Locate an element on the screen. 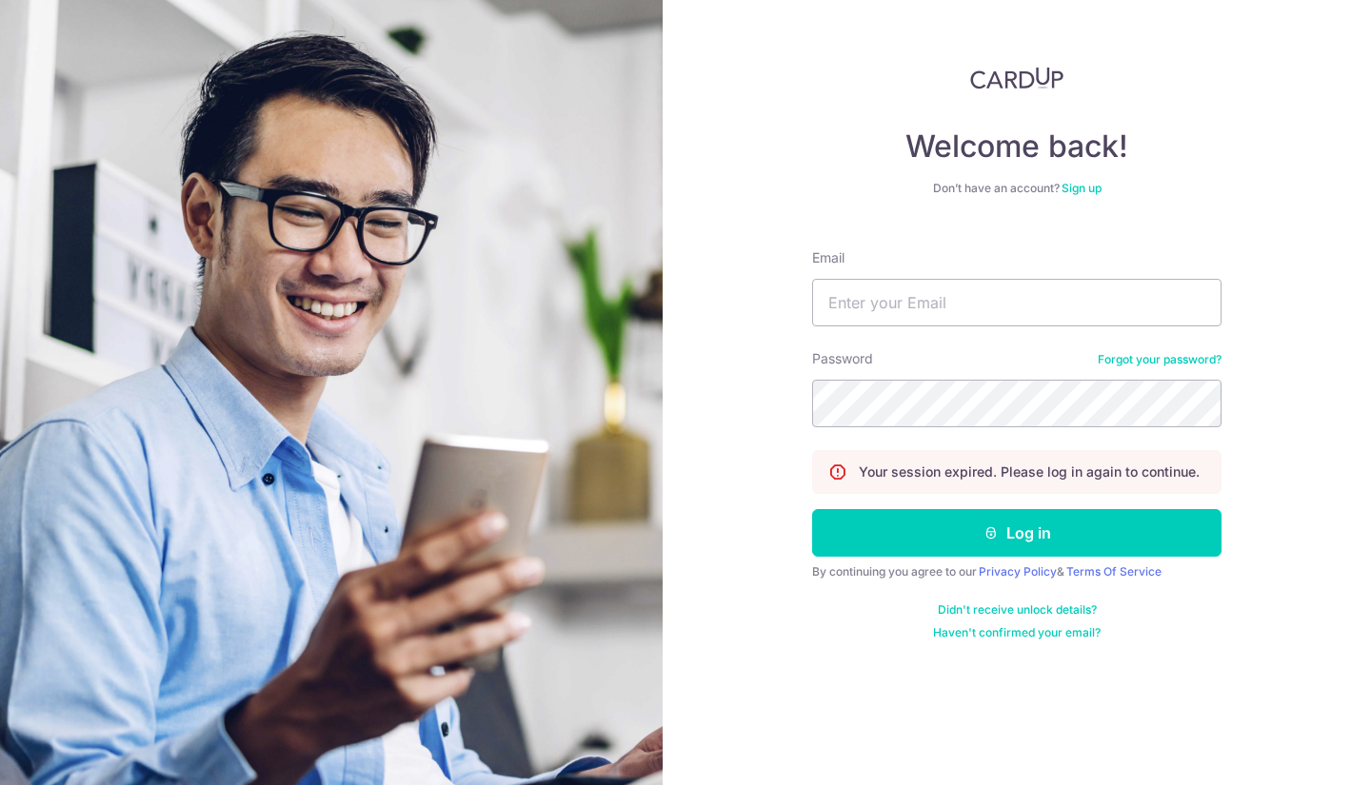  h4: Welcome back! is located at coordinates (1017, 147).